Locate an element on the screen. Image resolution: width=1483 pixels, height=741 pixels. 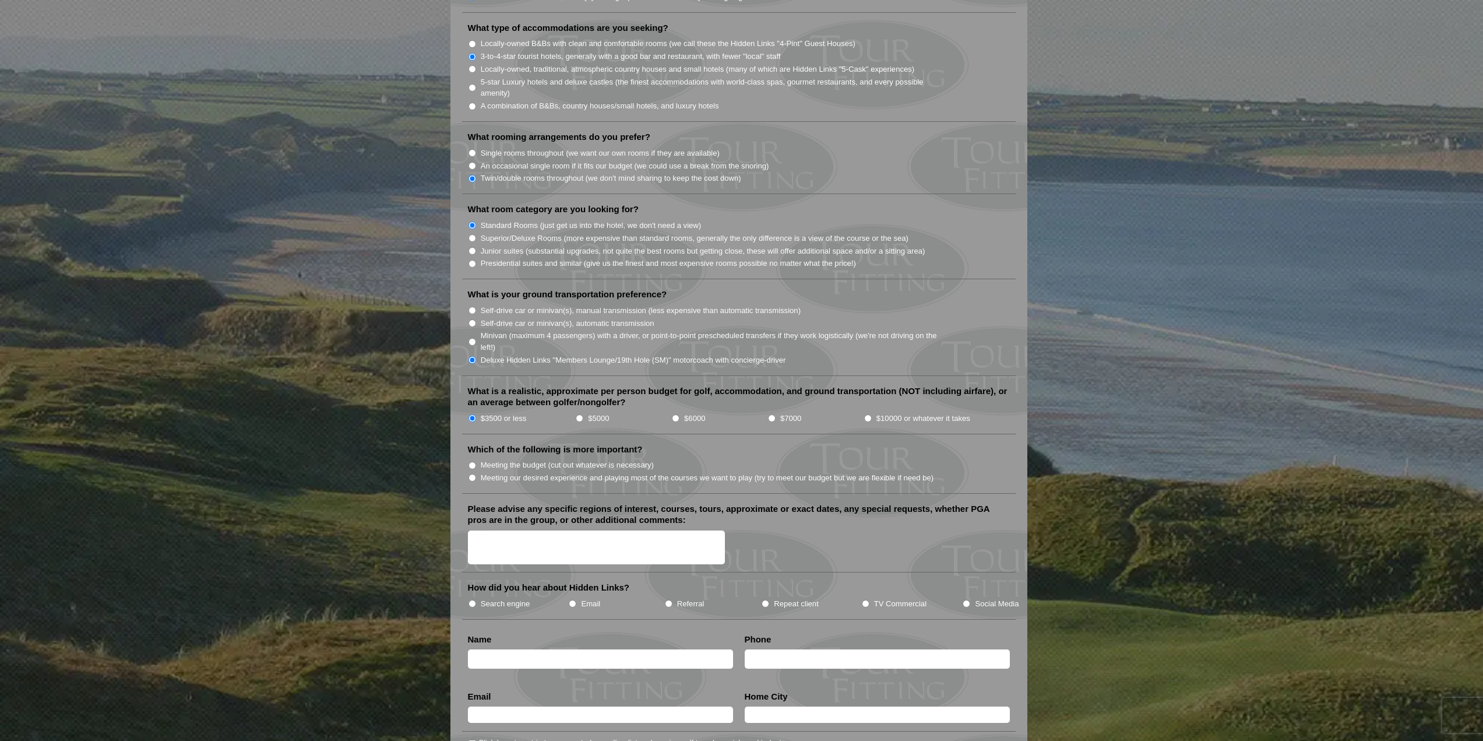
label: Name is located at coordinates (480, 639).